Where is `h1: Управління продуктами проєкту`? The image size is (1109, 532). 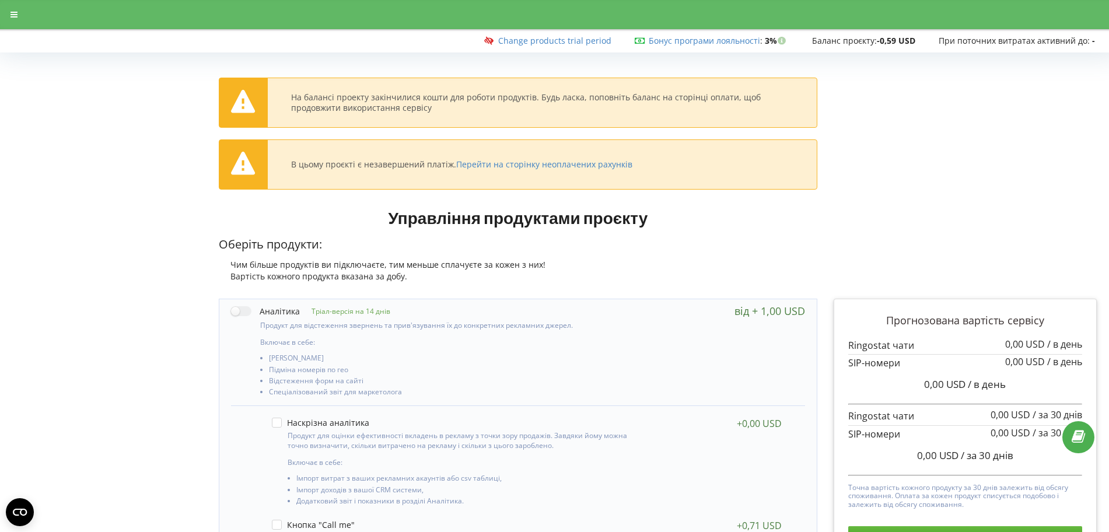
h1: Управління продуктами проєкту is located at coordinates (518, 218).